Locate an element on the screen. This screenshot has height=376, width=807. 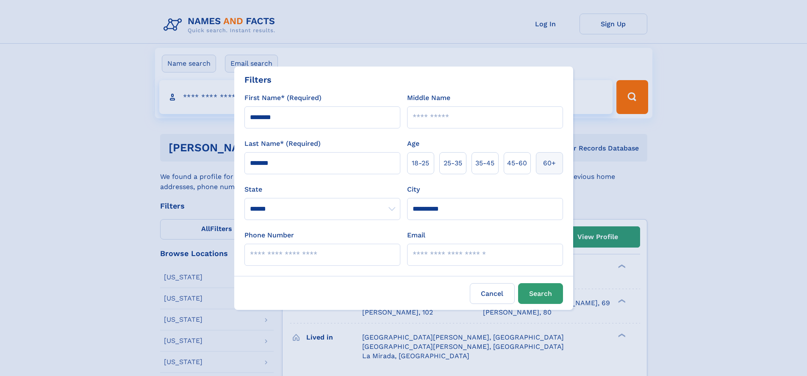
label: State is located at coordinates (322, 189).